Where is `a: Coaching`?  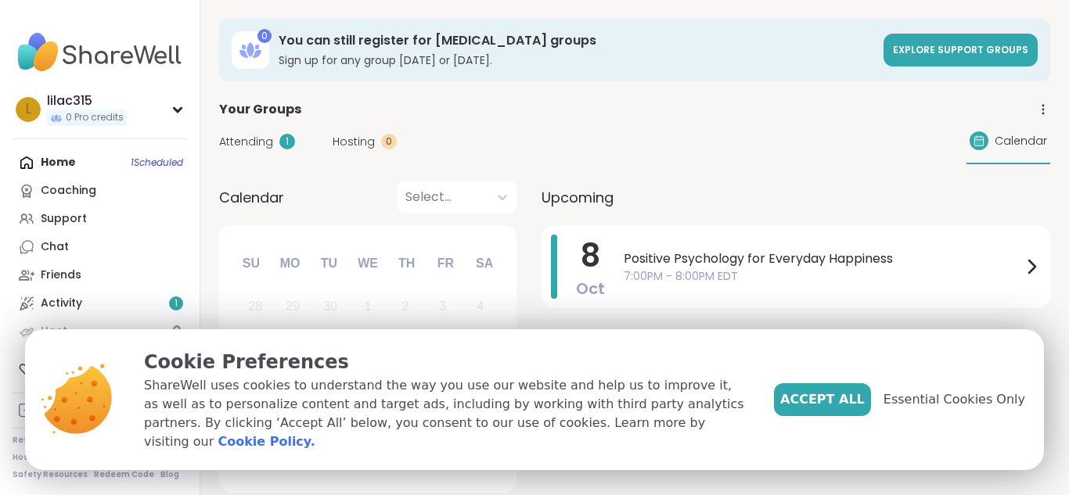
a: Coaching is located at coordinates (99, 191).